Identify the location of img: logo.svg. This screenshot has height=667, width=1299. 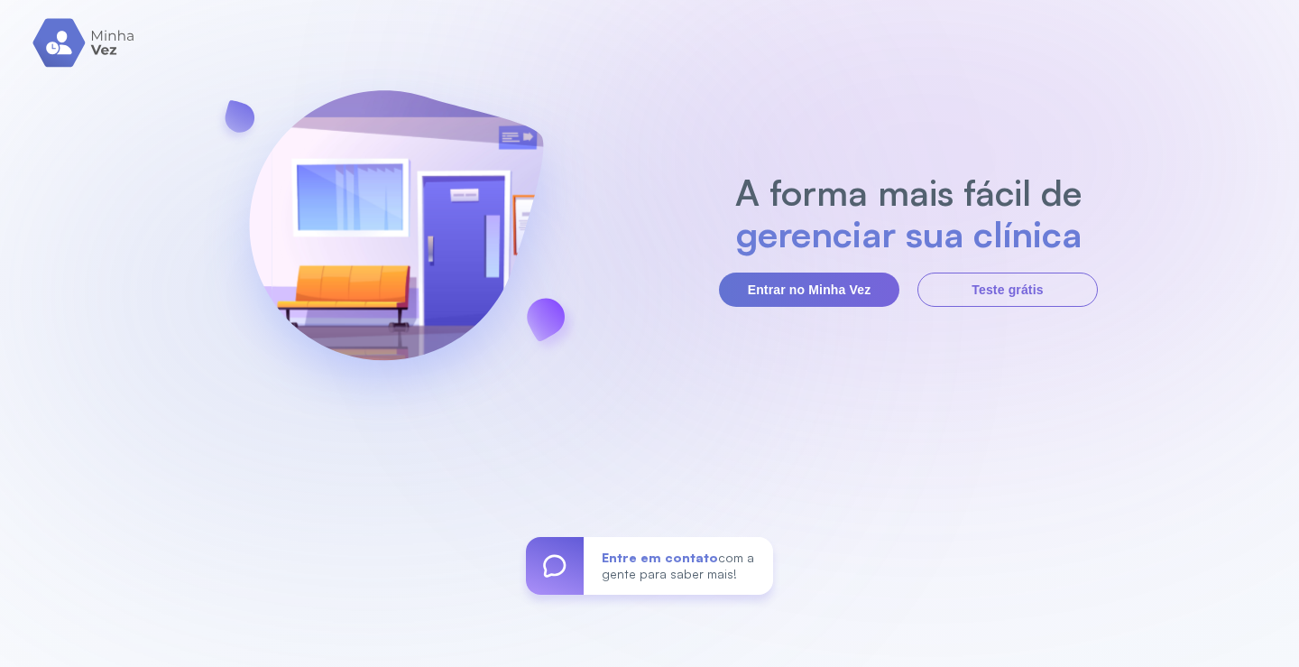
(84, 42).